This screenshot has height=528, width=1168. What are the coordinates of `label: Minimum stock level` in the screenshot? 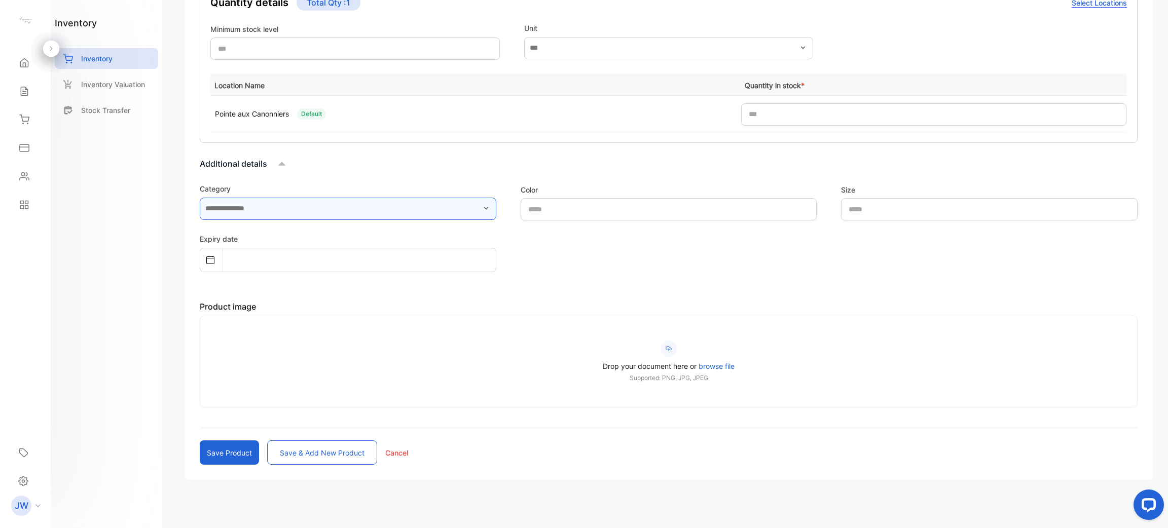 It's located at (355, 29).